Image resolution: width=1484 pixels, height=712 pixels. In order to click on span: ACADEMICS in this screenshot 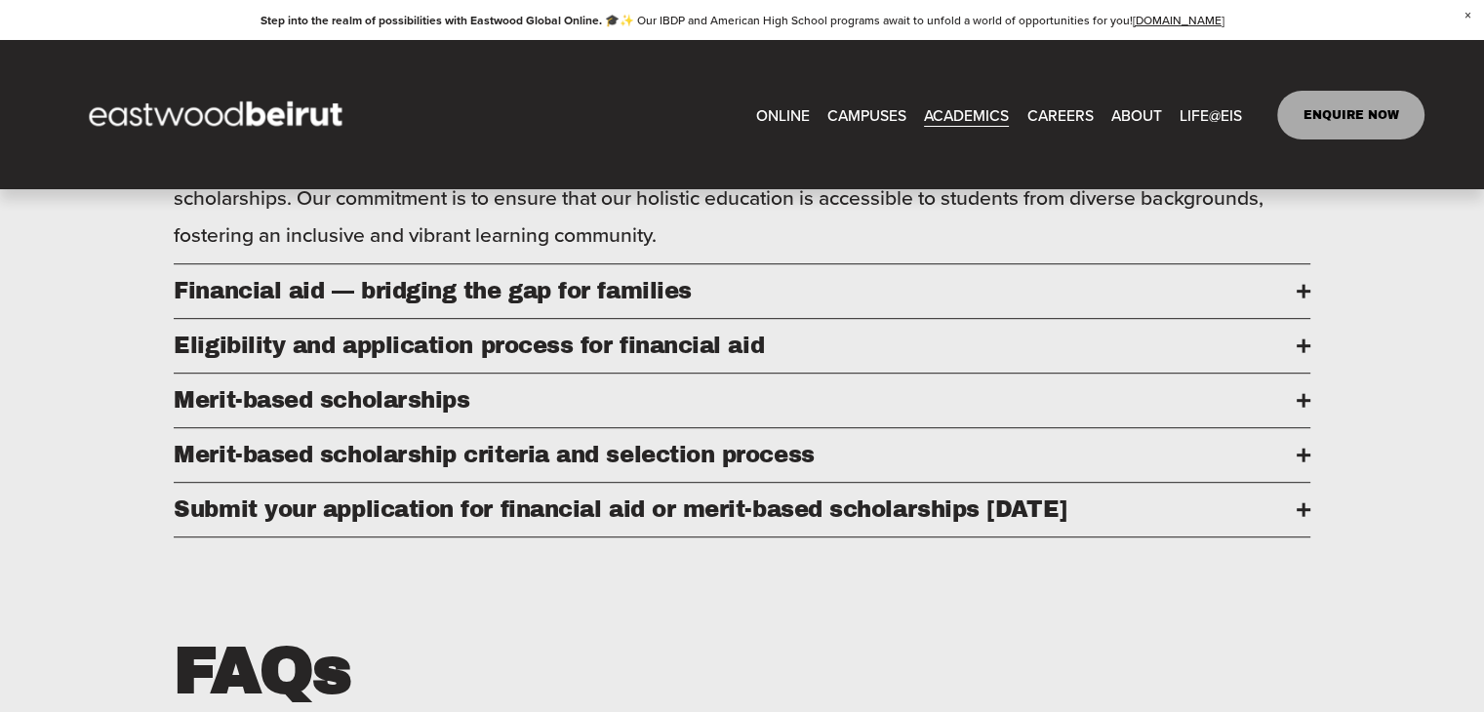, I will do `click(966, 115)`.